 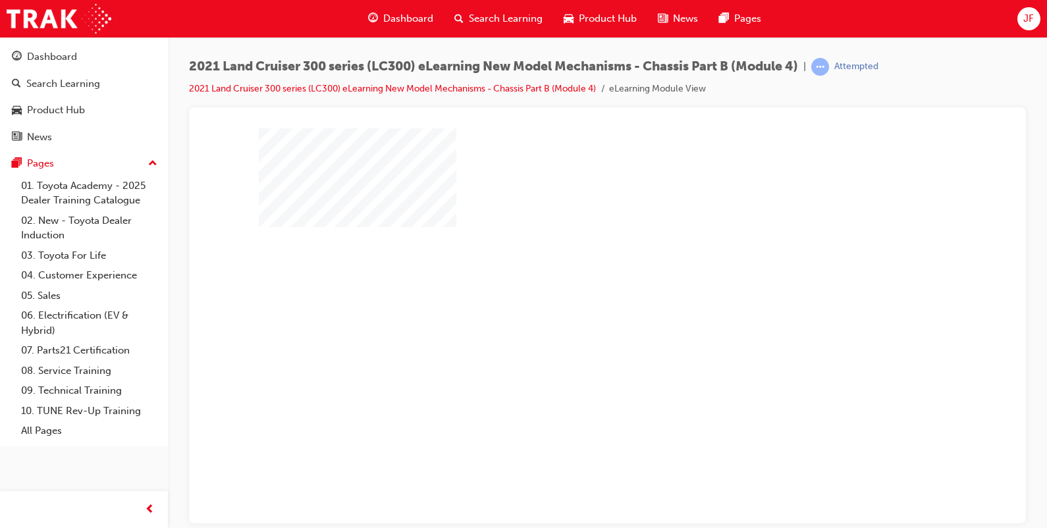 I want to click on a: Dashboard, so click(x=84, y=57).